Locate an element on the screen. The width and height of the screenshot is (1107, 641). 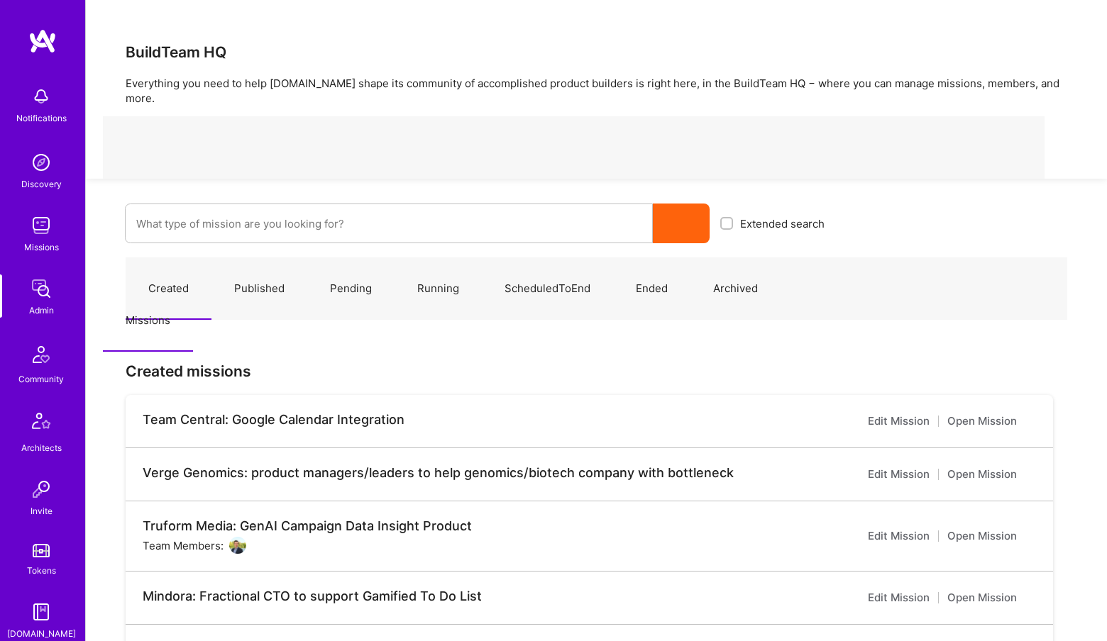
div: Tokens is located at coordinates (41, 571).